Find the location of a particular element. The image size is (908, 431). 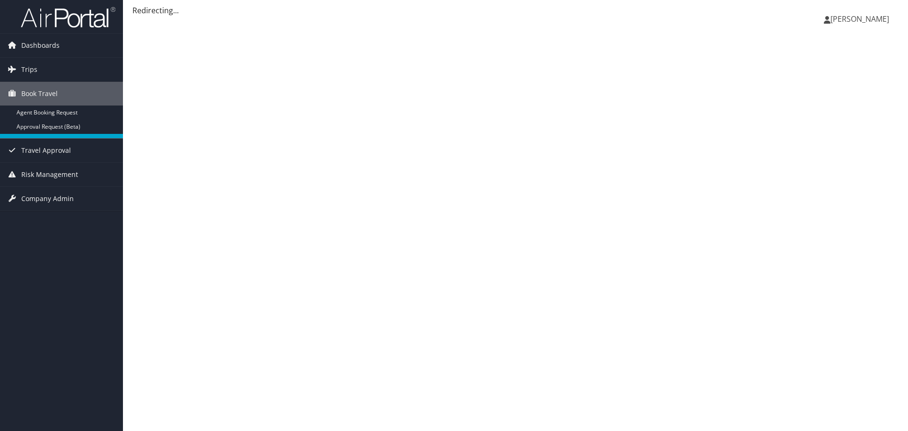

span: Book Travel is located at coordinates (39, 94).